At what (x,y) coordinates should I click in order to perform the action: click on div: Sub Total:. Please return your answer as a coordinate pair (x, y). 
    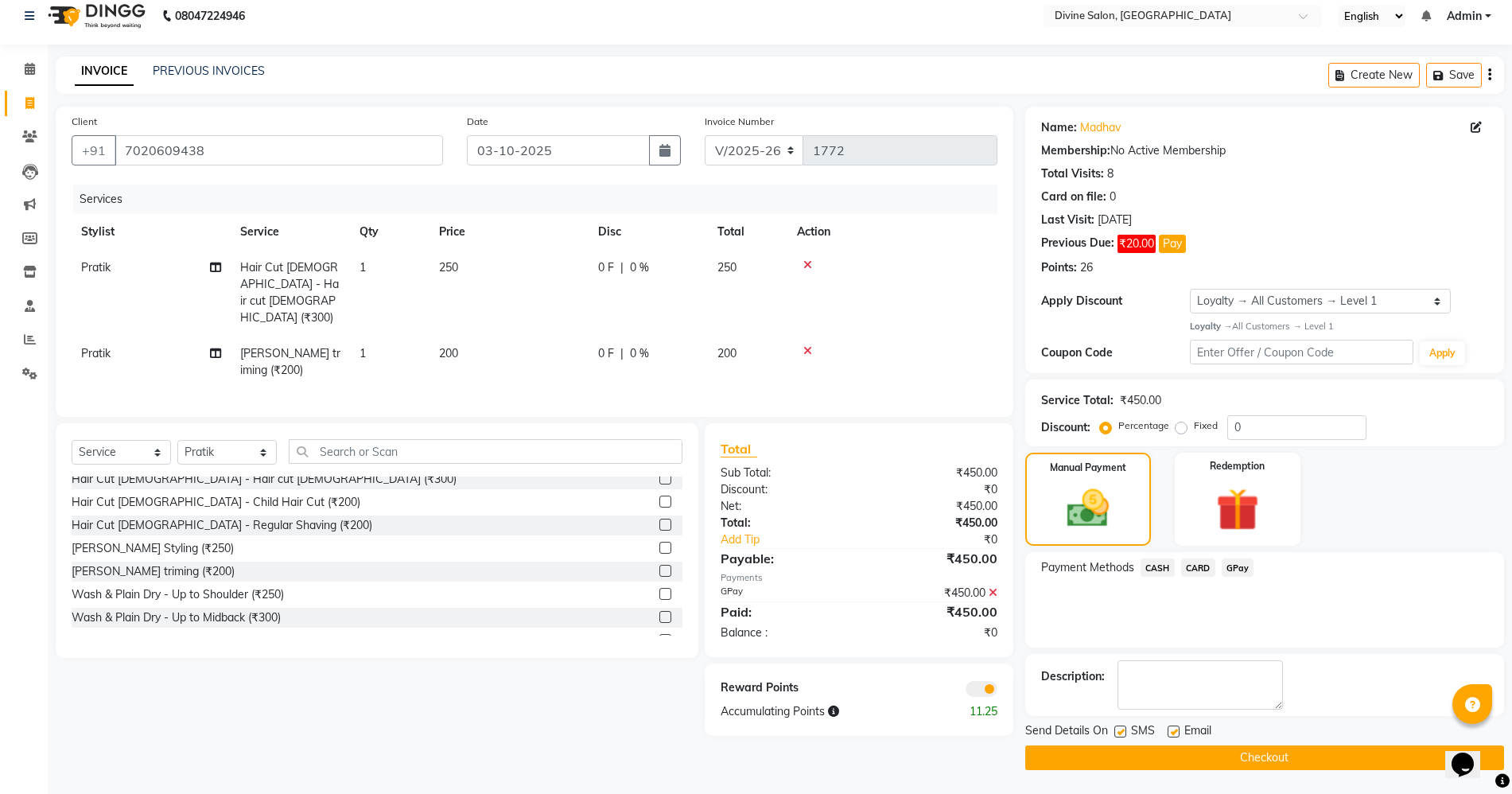
    Looking at the image, I should click on (783, 473).